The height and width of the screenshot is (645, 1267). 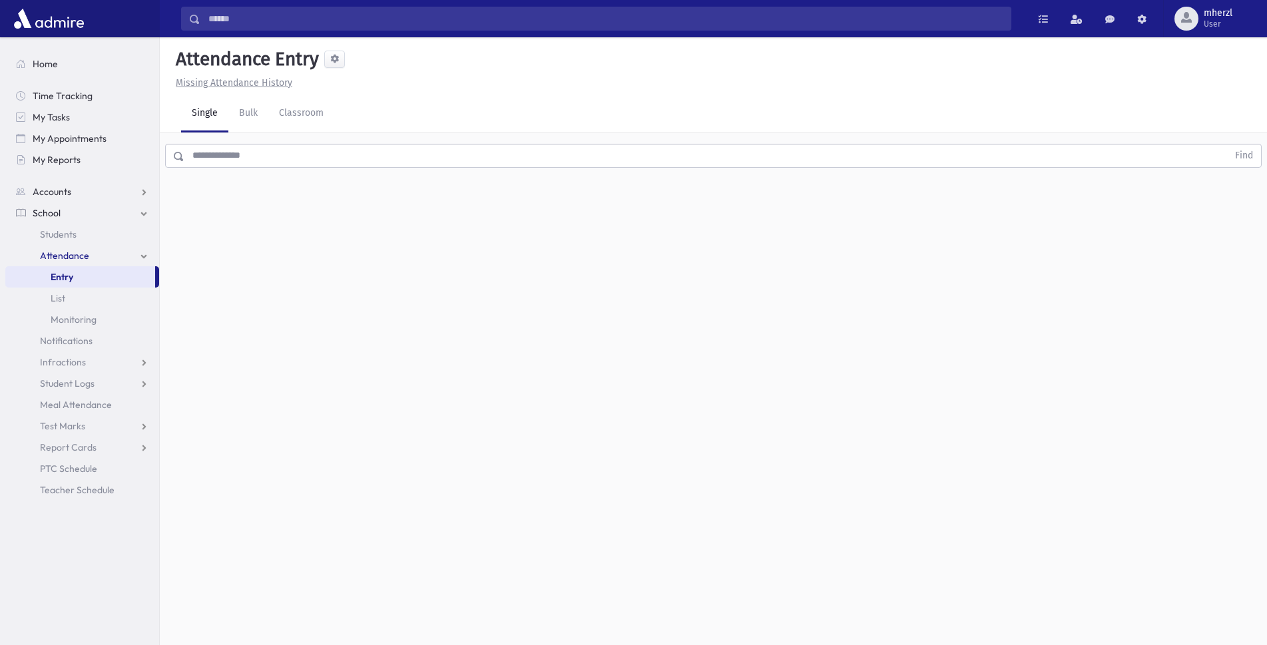 What do you see at coordinates (82, 383) in the screenshot?
I see `a: Student Logs` at bounding box center [82, 383].